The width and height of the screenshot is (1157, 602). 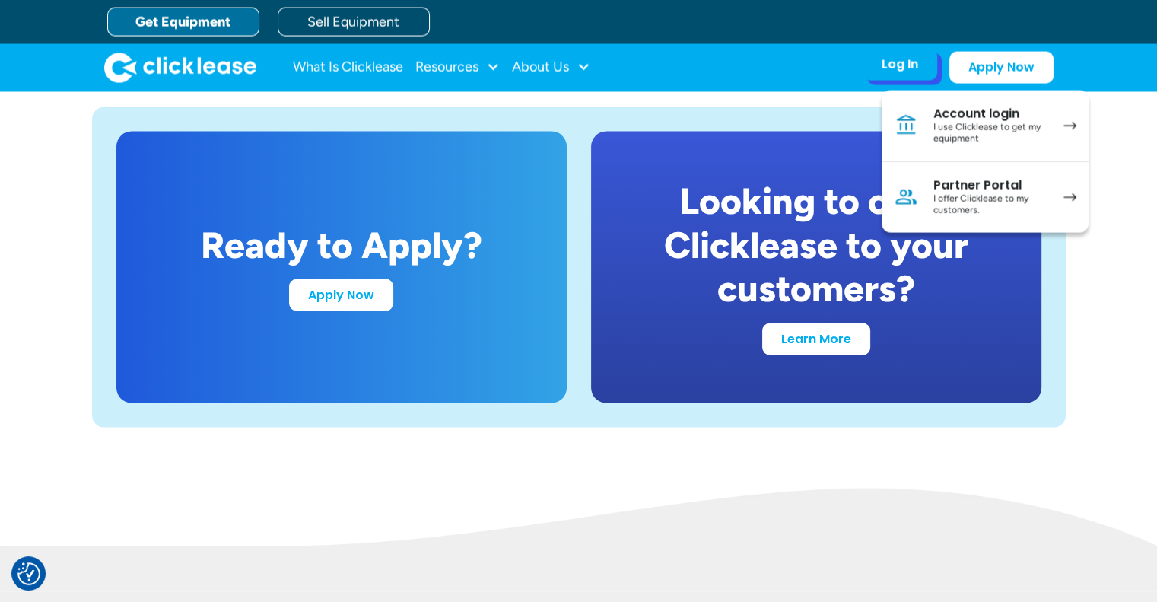 I want to click on a: Account loginI use Clicklease to get my equipment, so click(x=985, y=126).